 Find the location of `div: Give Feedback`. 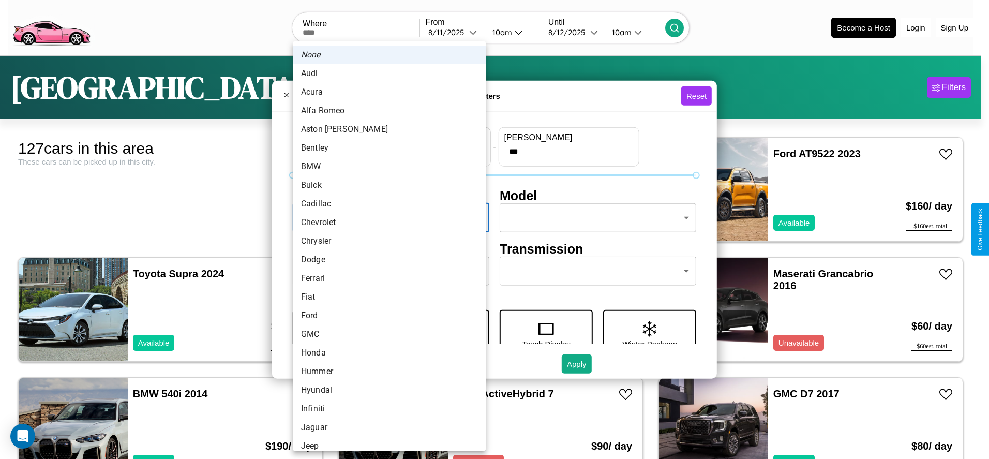

div: Give Feedback is located at coordinates (981, 229).